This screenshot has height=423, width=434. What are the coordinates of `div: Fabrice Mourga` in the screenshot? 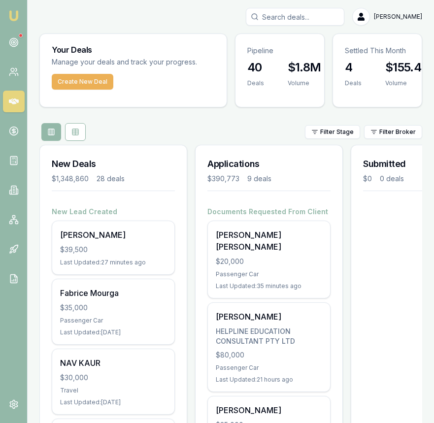 It's located at (113, 293).